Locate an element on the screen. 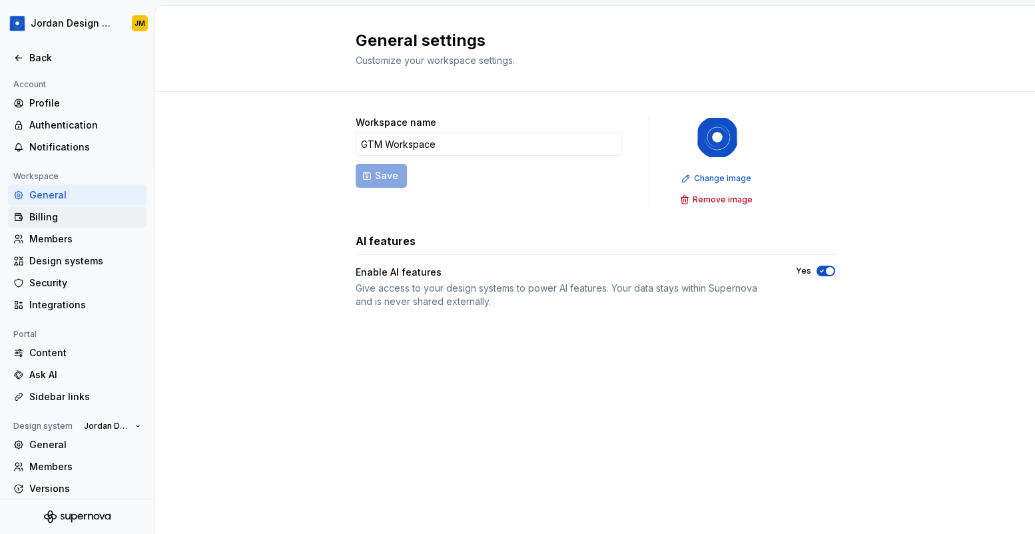  div: Security is located at coordinates (85, 283).